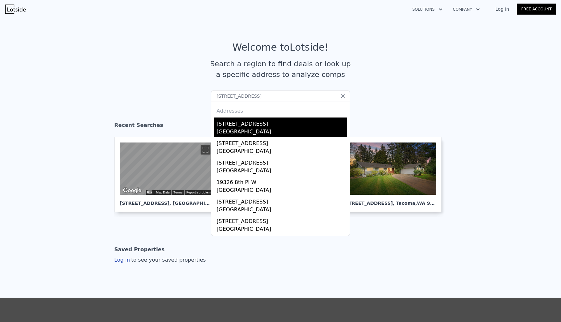  What do you see at coordinates (536, 9) in the screenshot?
I see `a: Free Account` at bounding box center [536, 9].